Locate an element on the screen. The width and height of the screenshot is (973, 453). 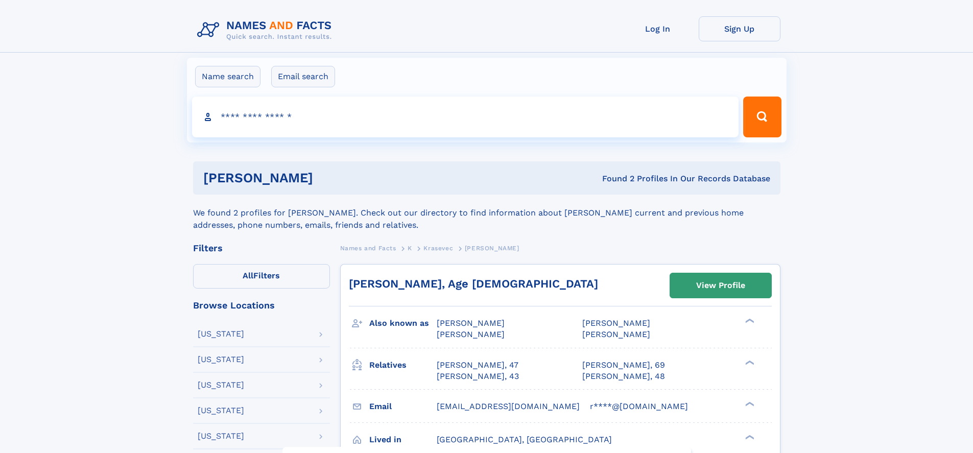
a: Sign Up is located at coordinates (739, 29).